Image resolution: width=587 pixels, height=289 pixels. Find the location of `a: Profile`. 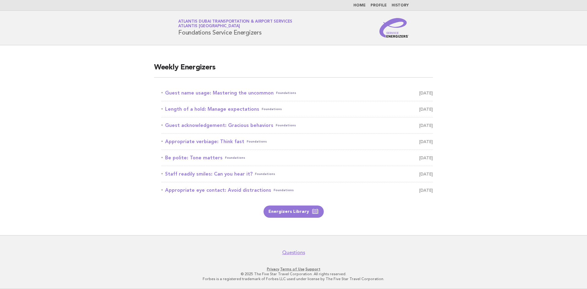

a: Profile is located at coordinates (378, 5).